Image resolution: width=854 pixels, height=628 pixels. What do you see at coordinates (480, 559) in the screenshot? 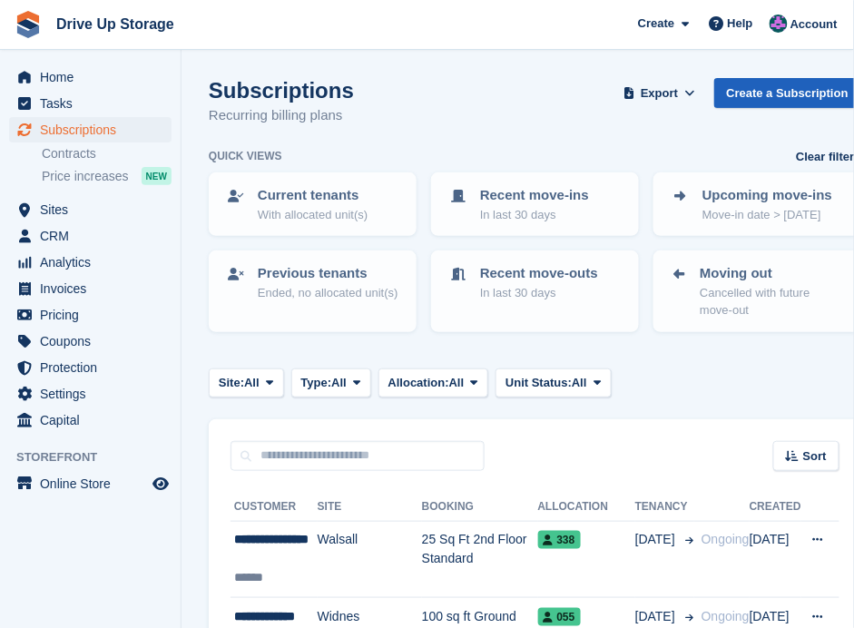
I see `td: 25 Sq Ft 2nd Floor Standard` at bounding box center [480, 559].